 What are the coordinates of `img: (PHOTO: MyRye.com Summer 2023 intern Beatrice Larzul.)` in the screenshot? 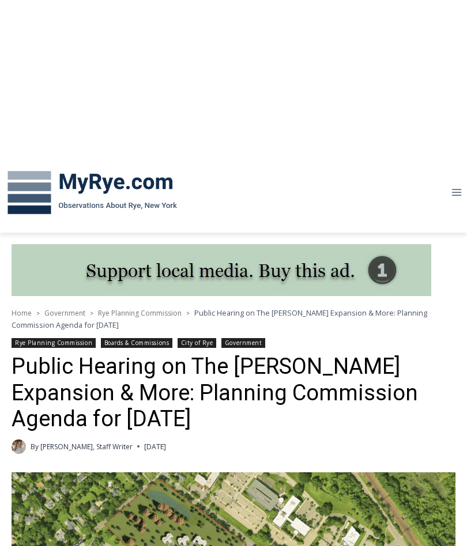 It's located at (18, 447).